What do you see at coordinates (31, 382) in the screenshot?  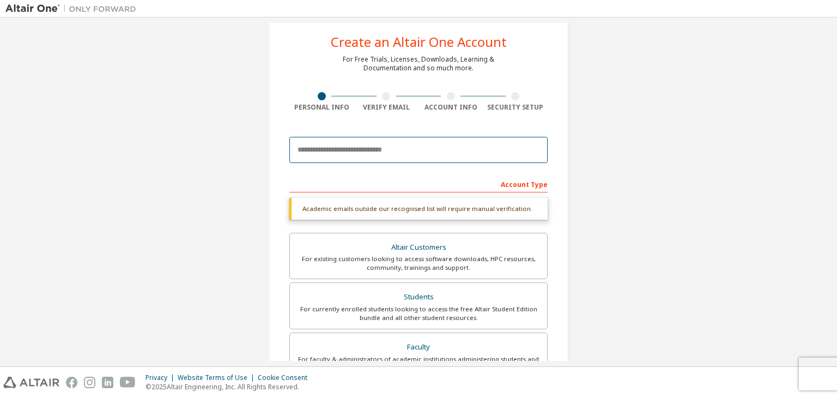 I see `img: altair_logo.svg` at bounding box center [31, 382].